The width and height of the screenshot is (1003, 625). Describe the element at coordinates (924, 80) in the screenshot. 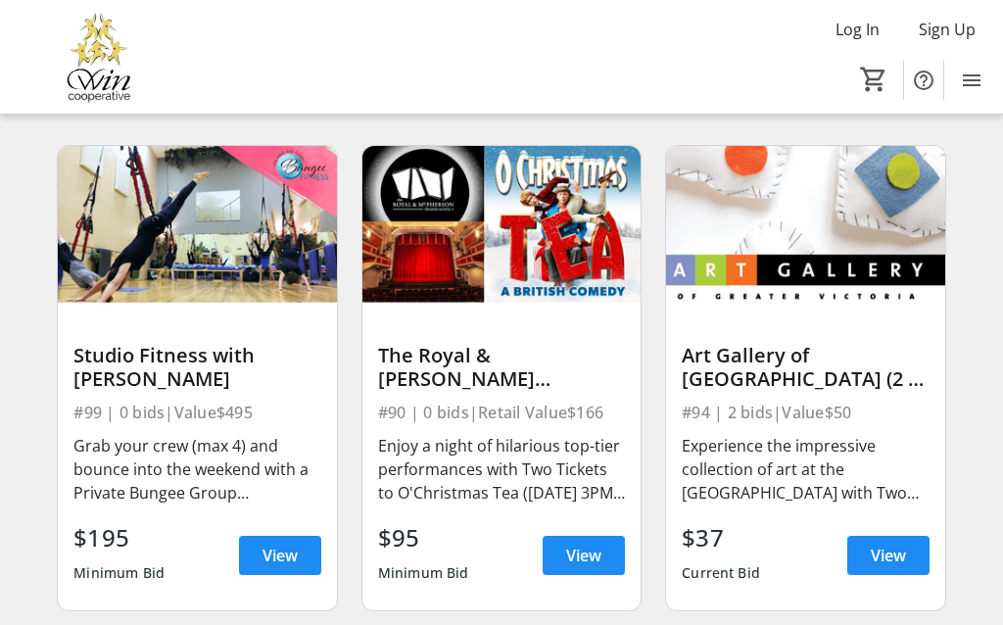

I see `button: Help` at that location.